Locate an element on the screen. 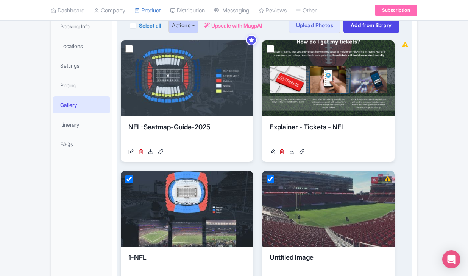 This screenshot has height=276, width=468. a: Add from library is located at coordinates (371, 25).